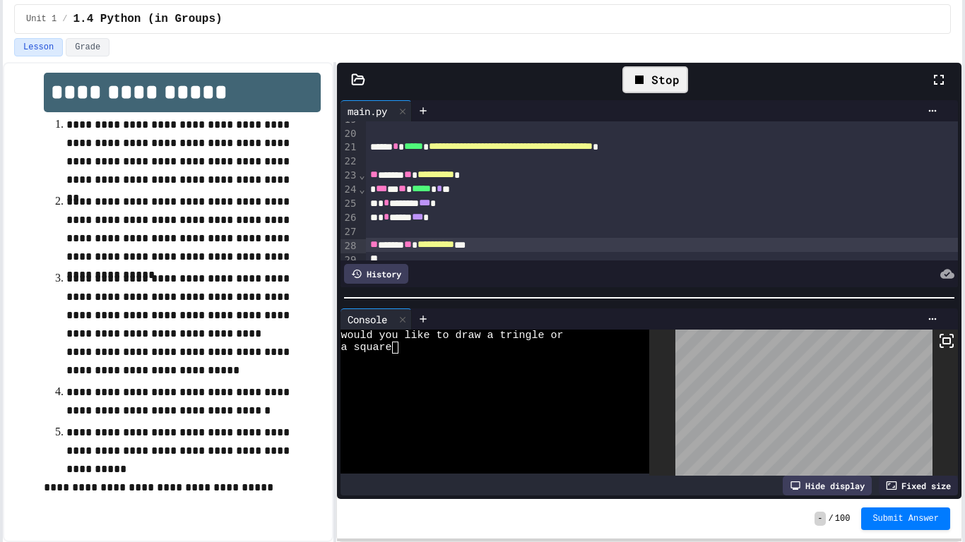 This screenshot has height=542, width=965. I want to click on div: 20, so click(349, 134).